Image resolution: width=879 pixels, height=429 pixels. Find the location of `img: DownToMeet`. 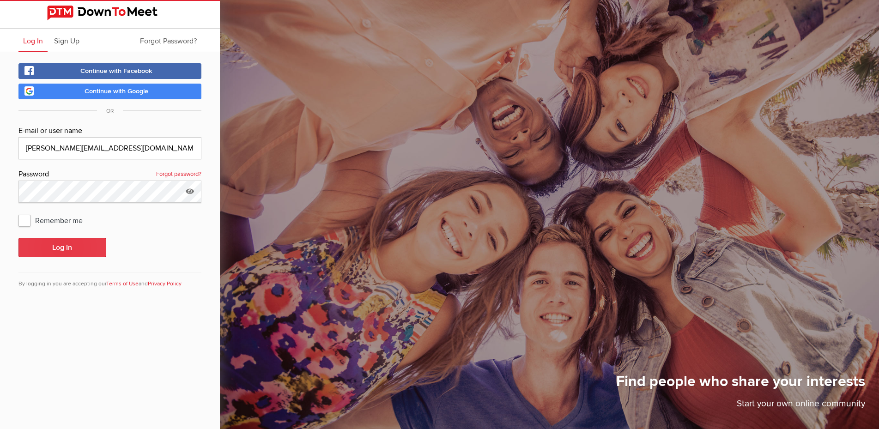

img: DownToMeet is located at coordinates (110, 13).